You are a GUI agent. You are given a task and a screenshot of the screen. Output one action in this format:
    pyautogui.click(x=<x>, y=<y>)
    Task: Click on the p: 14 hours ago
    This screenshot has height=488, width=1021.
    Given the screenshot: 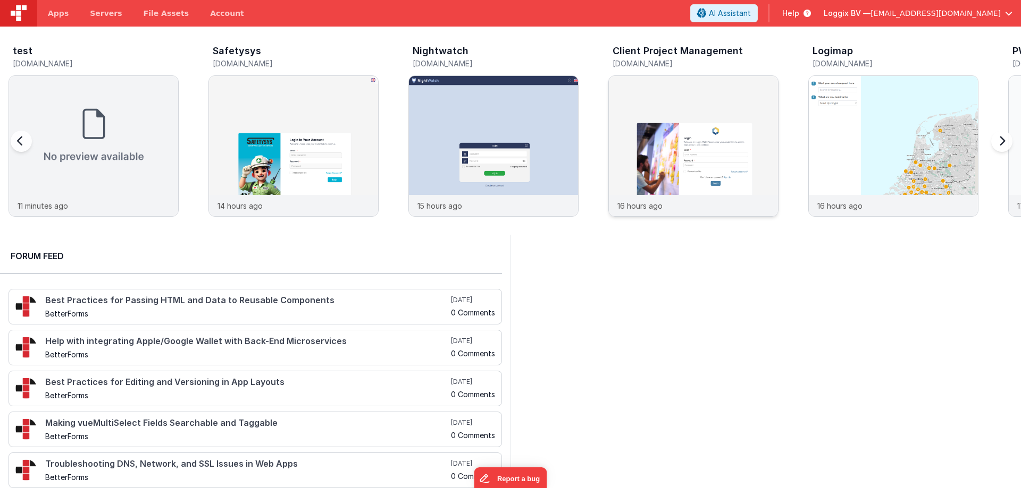 What is the action you would take?
    pyautogui.click(x=240, y=206)
    